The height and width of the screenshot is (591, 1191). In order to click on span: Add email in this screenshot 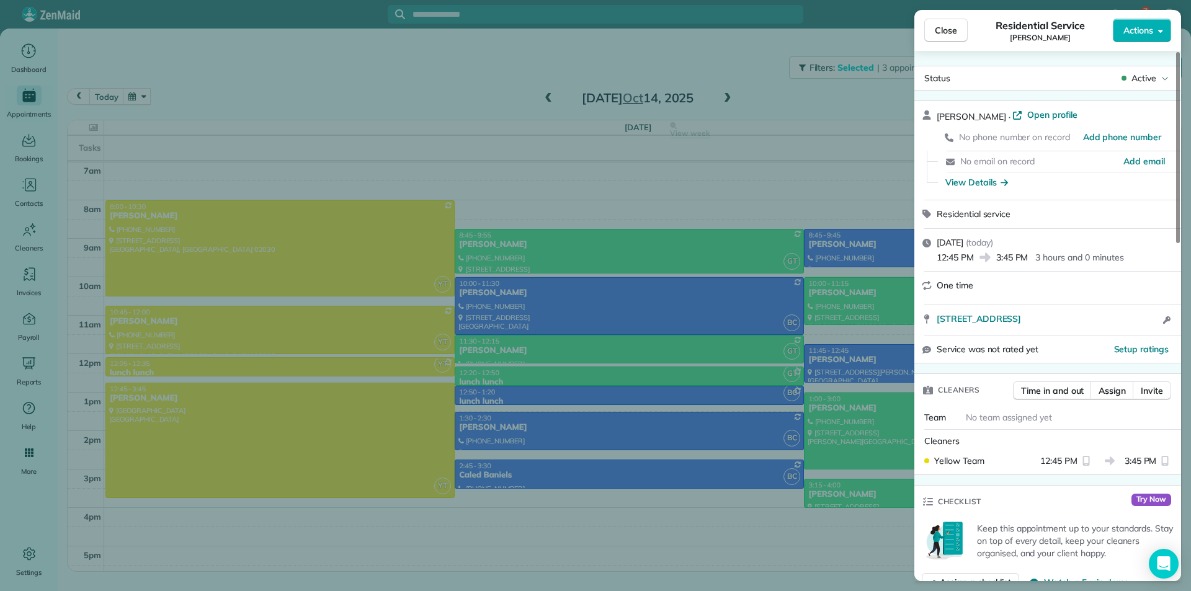, I will do `click(1144, 161)`.